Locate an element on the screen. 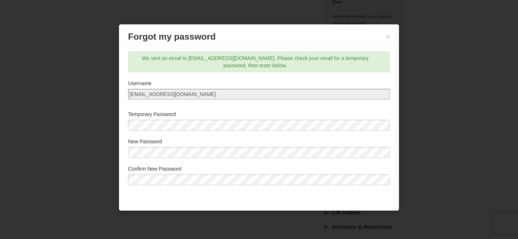  label: Temporary Password is located at coordinates (259, 114).